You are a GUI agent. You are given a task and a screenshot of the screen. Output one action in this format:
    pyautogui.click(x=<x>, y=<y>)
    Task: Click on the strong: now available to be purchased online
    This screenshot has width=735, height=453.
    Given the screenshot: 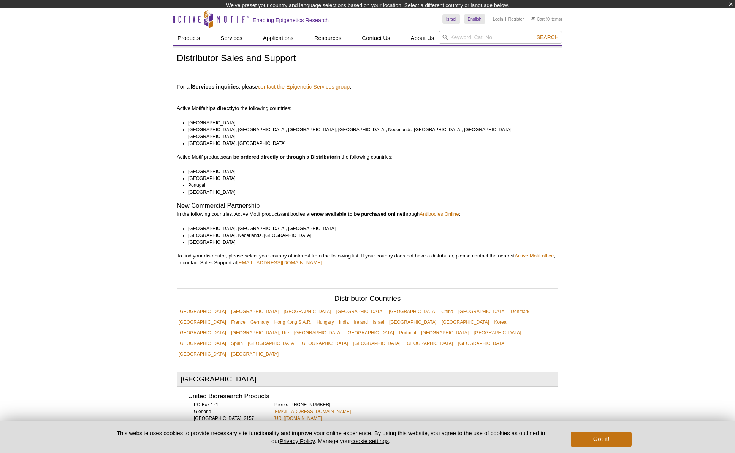 What is the action you would take?
    pyautogui.click(x=358, y=214)
    